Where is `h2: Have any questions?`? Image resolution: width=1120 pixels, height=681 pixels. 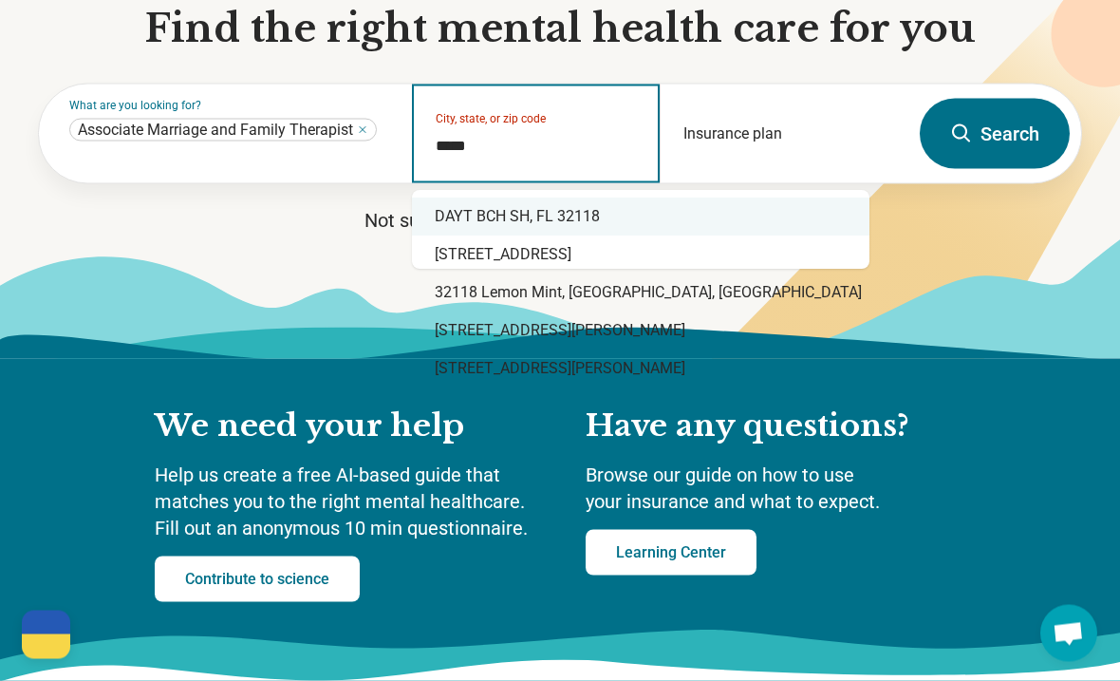 h2: Have any questions? is located at coordinates (776, 426).